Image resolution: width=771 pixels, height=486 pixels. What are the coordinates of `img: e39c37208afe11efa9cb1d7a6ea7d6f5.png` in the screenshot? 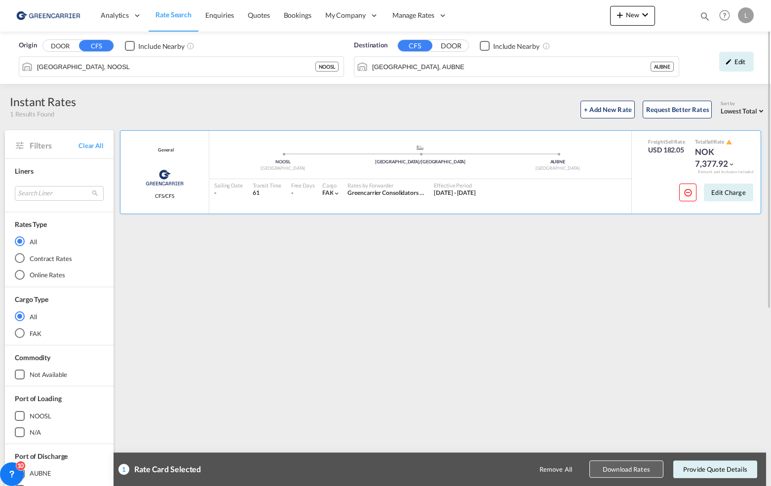 It's located at (48, 15).